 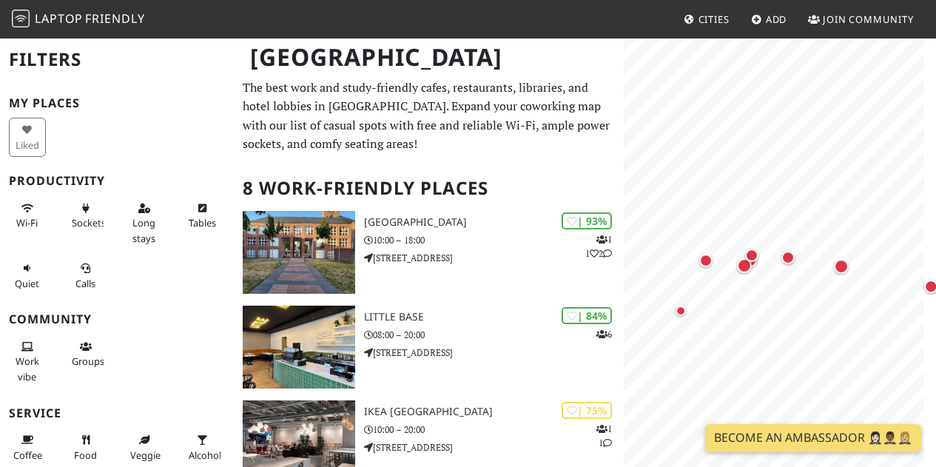 What do you see at coordinates (117, 319) in the screenshot?
I see `h3: Community` at bounding box center [117, 319].